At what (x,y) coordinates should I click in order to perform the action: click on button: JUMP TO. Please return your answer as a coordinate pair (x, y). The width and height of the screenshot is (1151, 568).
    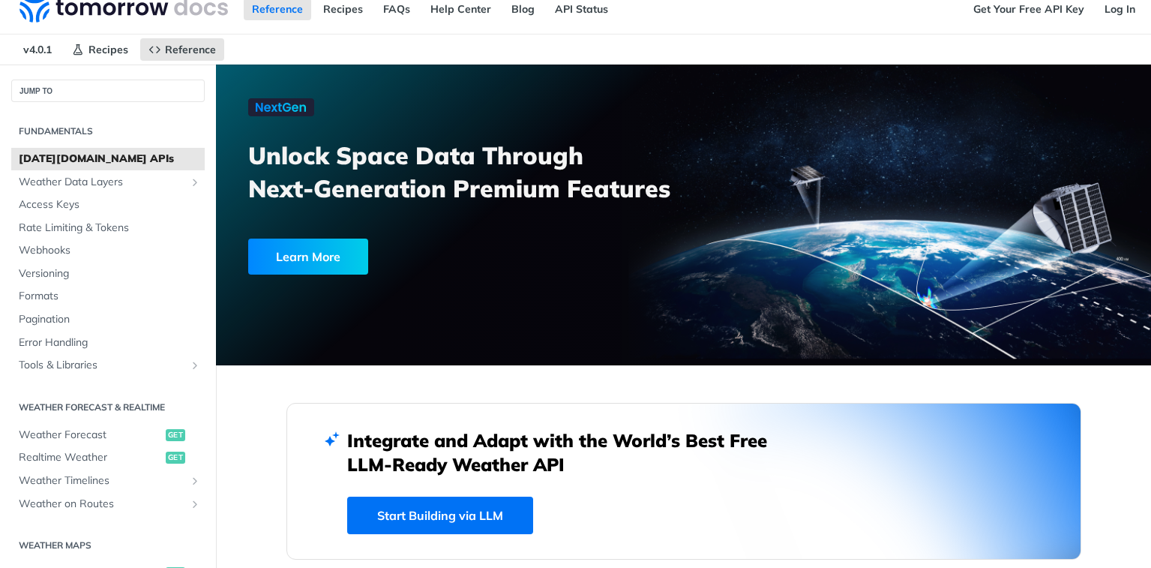
    Looking at the image, I should click on (108, 91).